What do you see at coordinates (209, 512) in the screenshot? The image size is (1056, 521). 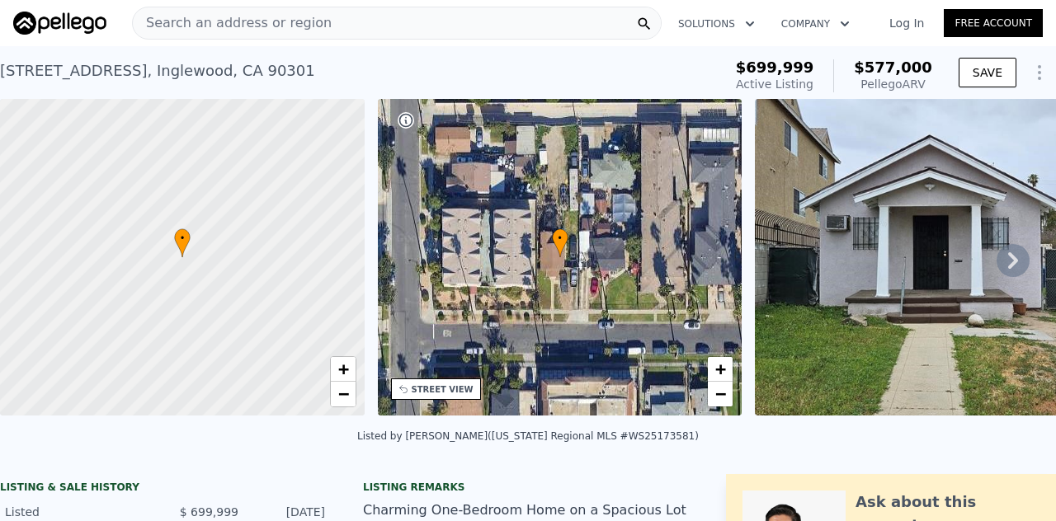 I see `span: $ 699,999` at bounding box center [209, 512].